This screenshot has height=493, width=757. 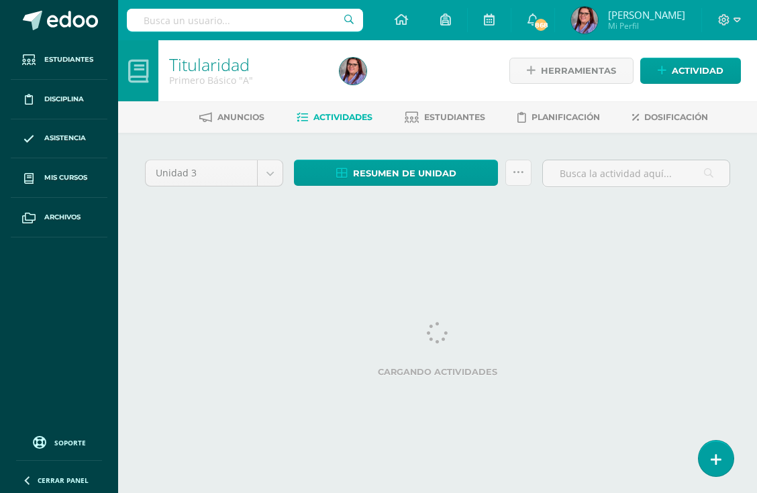 What do you see at coordinates (62, 217) in the screenshot?
I see `span: Archivos` at bounding box center [62, 217].